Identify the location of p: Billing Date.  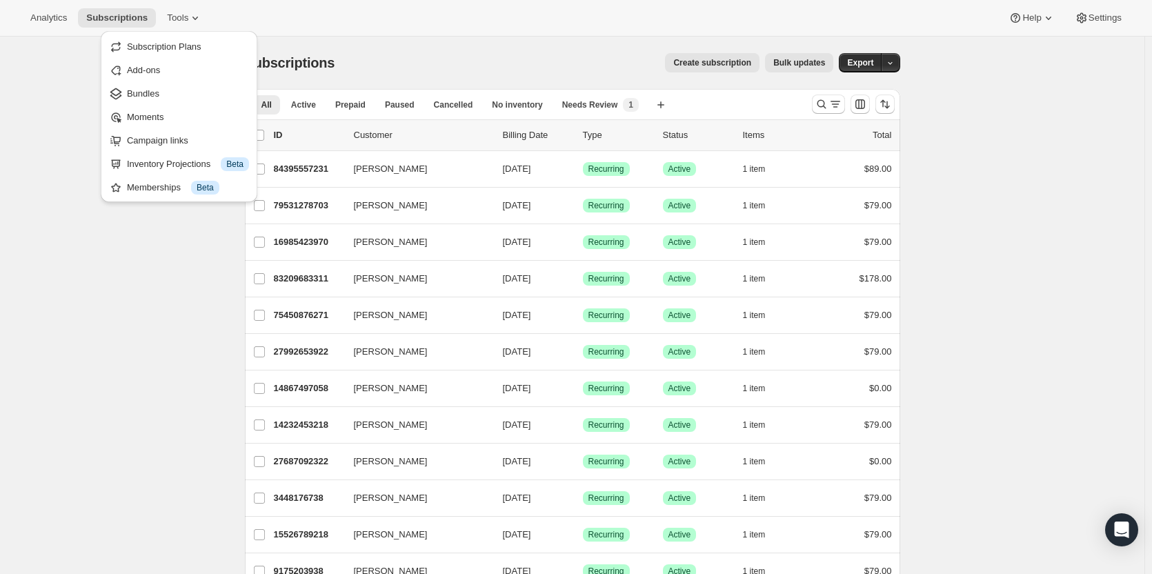
(538, 135).